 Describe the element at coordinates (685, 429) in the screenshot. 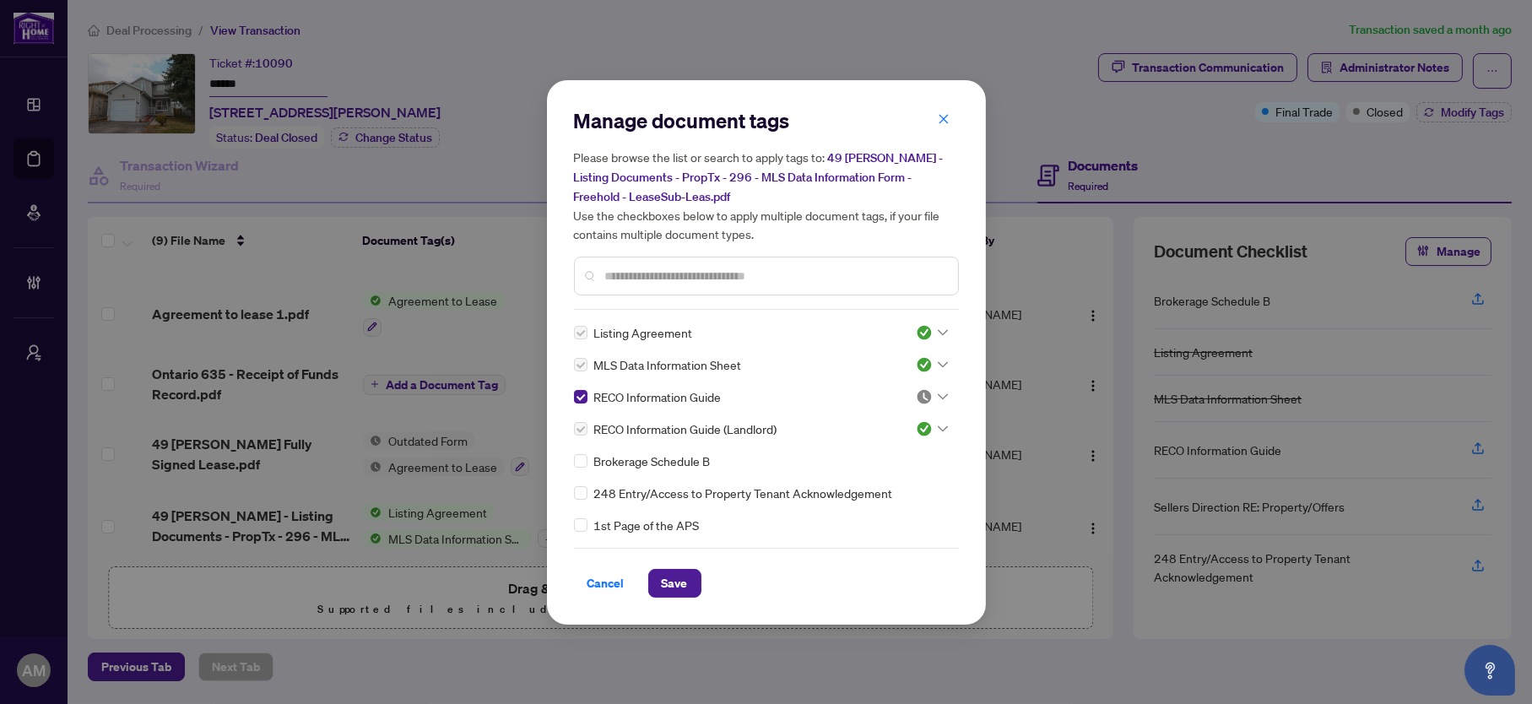

I see `span: RECO Information Guide (Landlord)` at that location.